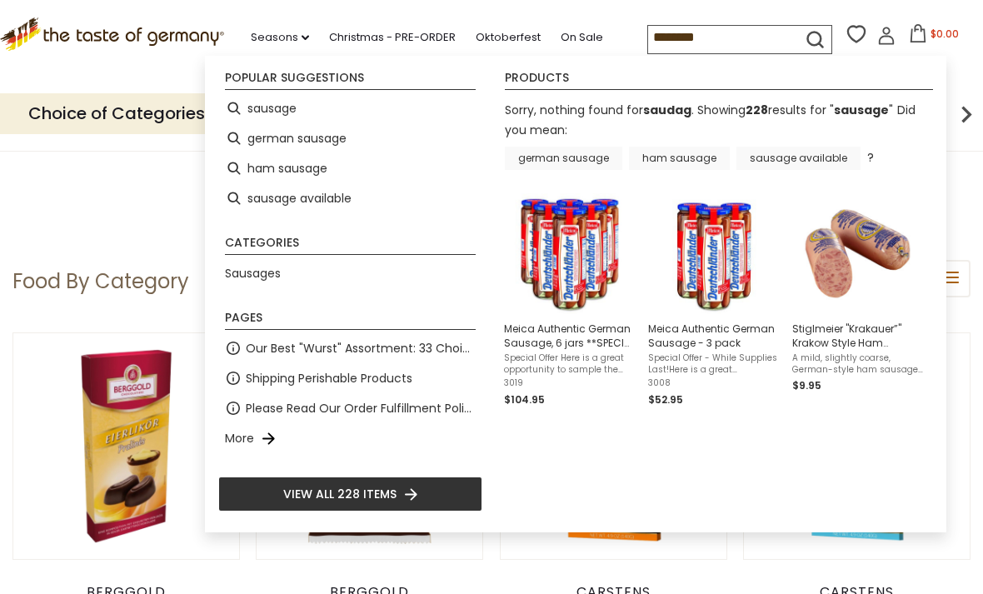  I want to click on a: Oktoberfest, so click(508, 37).